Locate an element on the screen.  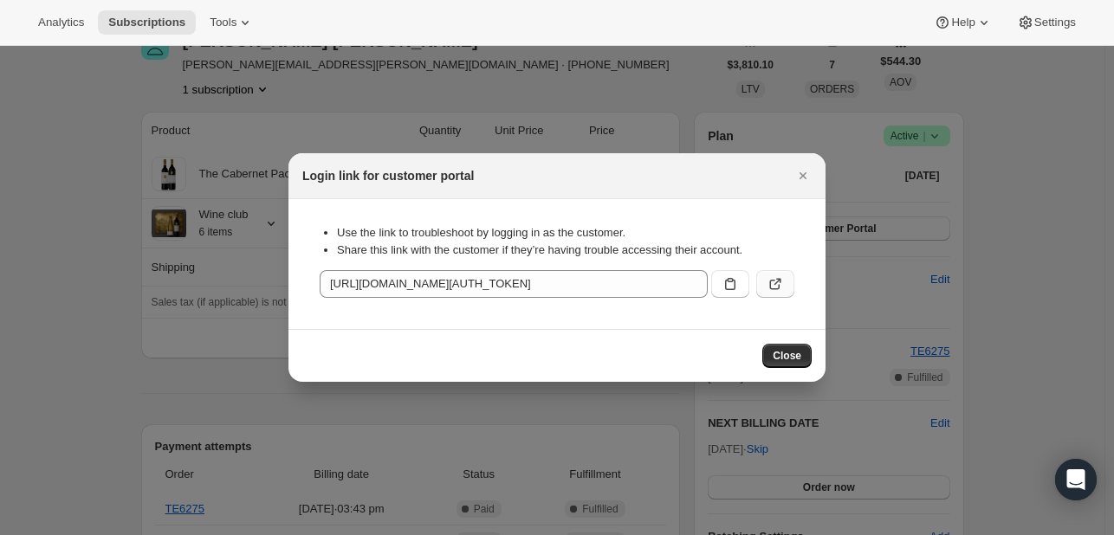
button: Help is located at coordinates (962, 23).